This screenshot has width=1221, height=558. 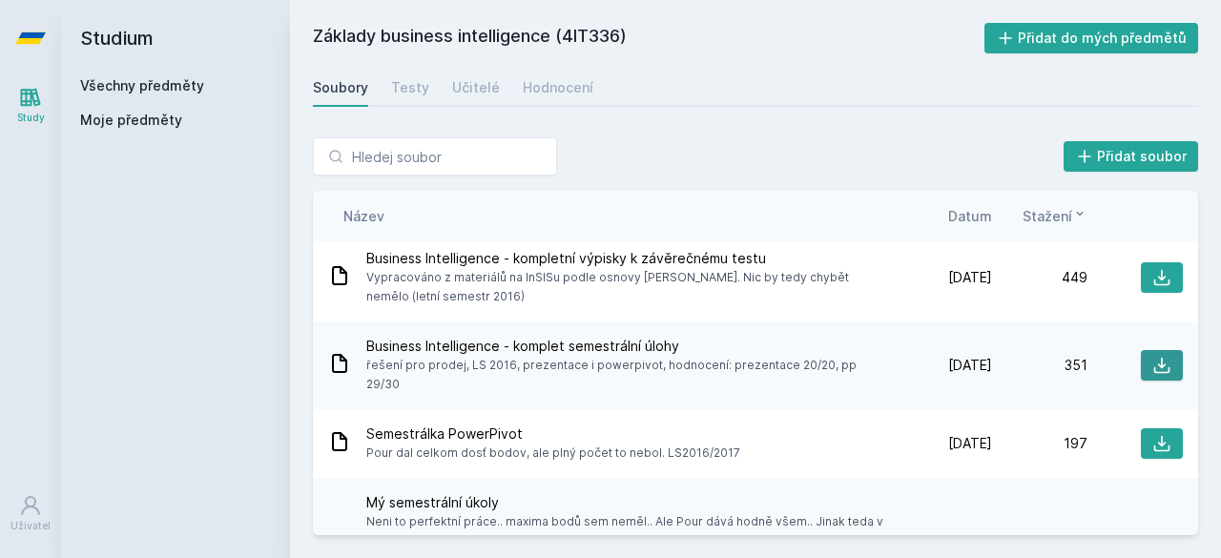 I want to click on span: Pour dal celkom dosť bodov, ale plný počet to nebol. LS2016/2017, so click(x=553, y=453).